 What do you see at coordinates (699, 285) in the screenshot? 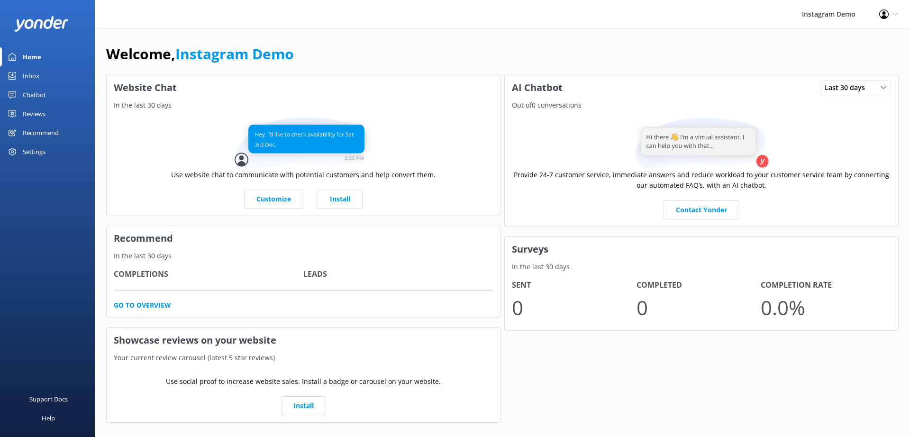
I see `h4: Completed` at bounding box center [699, 285].